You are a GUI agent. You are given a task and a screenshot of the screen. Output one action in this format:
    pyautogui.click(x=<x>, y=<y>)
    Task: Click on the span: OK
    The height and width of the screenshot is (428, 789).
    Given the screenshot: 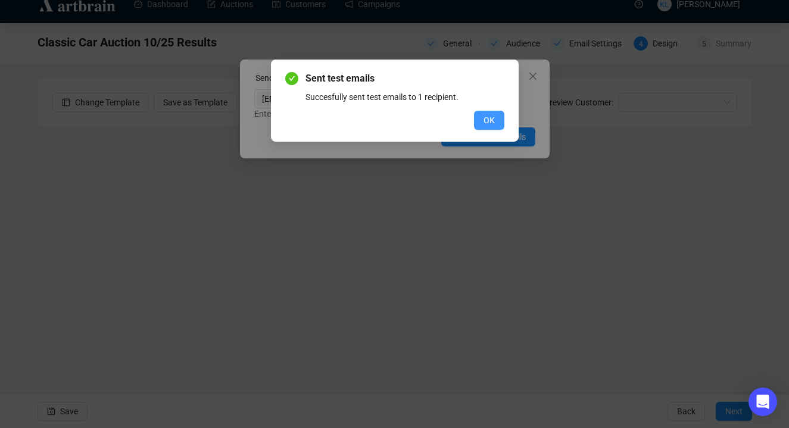 What is the action you would take?
    pyautogui.click(x=489, y=120)
    